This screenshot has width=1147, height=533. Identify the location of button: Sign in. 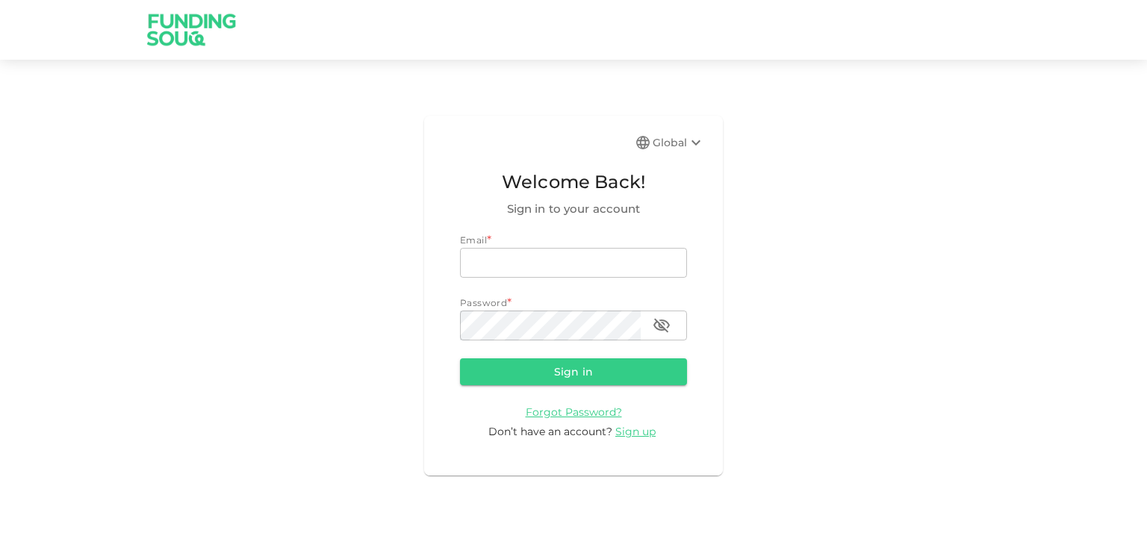
(574, 372).